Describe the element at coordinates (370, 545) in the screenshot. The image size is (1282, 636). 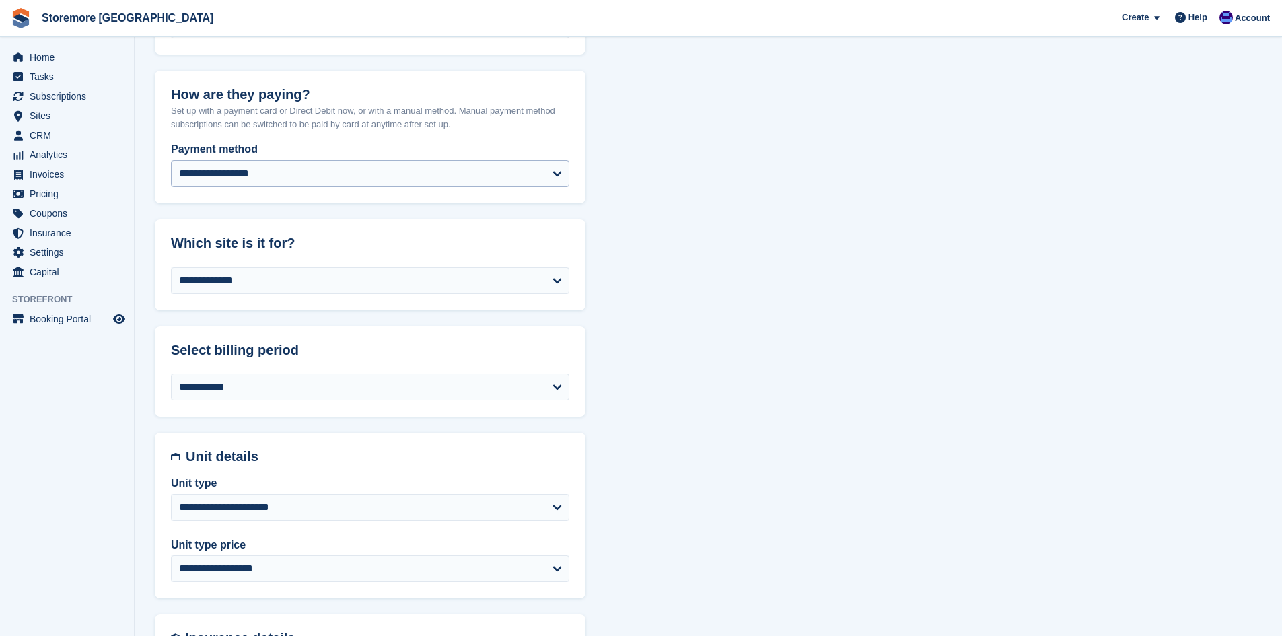
I see `label: Unit type price` at that location.